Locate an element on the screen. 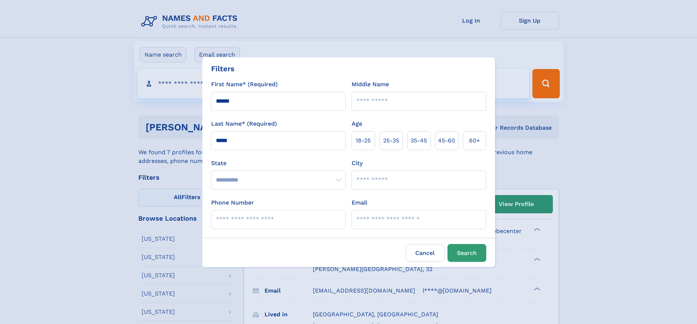 This screenshot has height=324, width=697. span: 18‑25 is located at coordinates (363, 141).